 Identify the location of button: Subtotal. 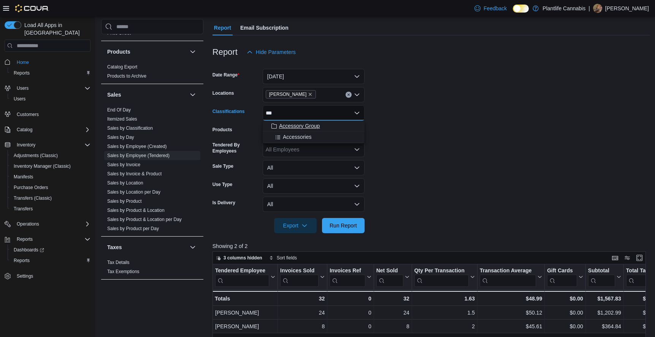
(605, 277).